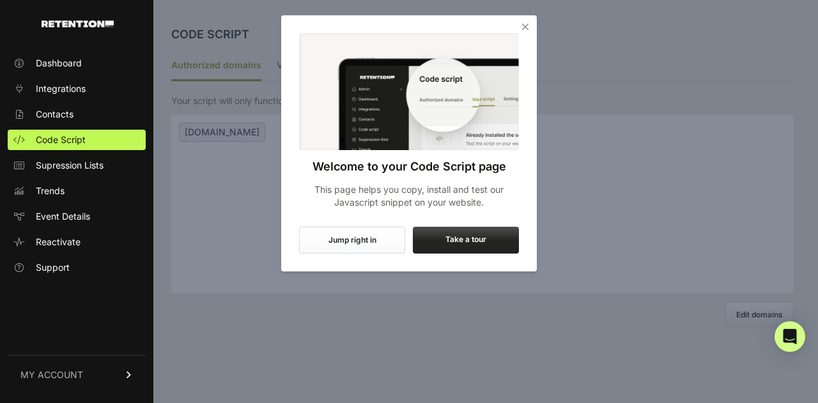  What do you see at coordinates (77, 191) in the screenshot?
I see `a: Trends` at bounding box center [77, 191].